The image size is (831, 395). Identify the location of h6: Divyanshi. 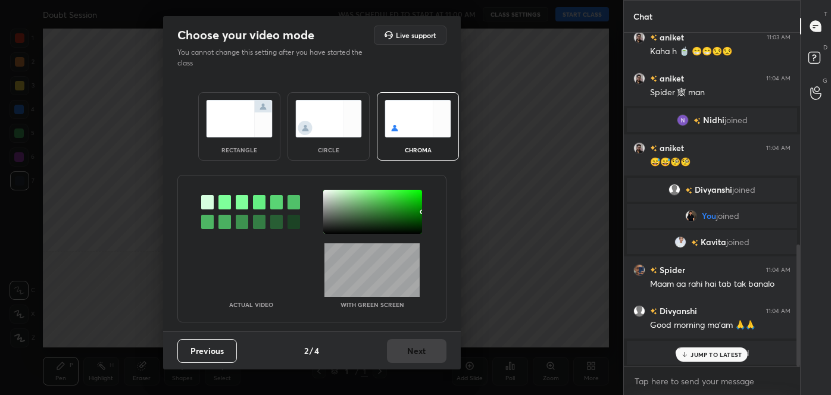
(677, 311).